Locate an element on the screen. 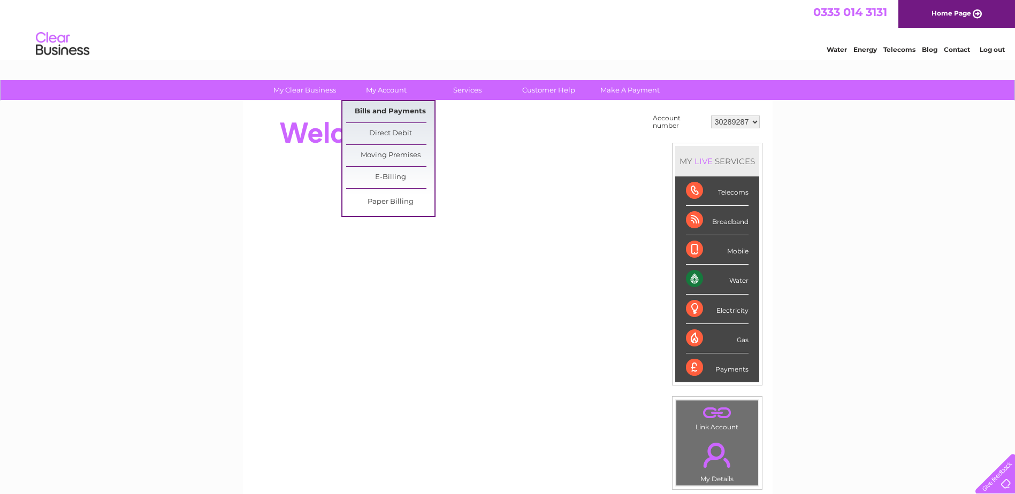 This screenshot has height=494, width=1015. a: Blog is located at coordinates (929, 49).